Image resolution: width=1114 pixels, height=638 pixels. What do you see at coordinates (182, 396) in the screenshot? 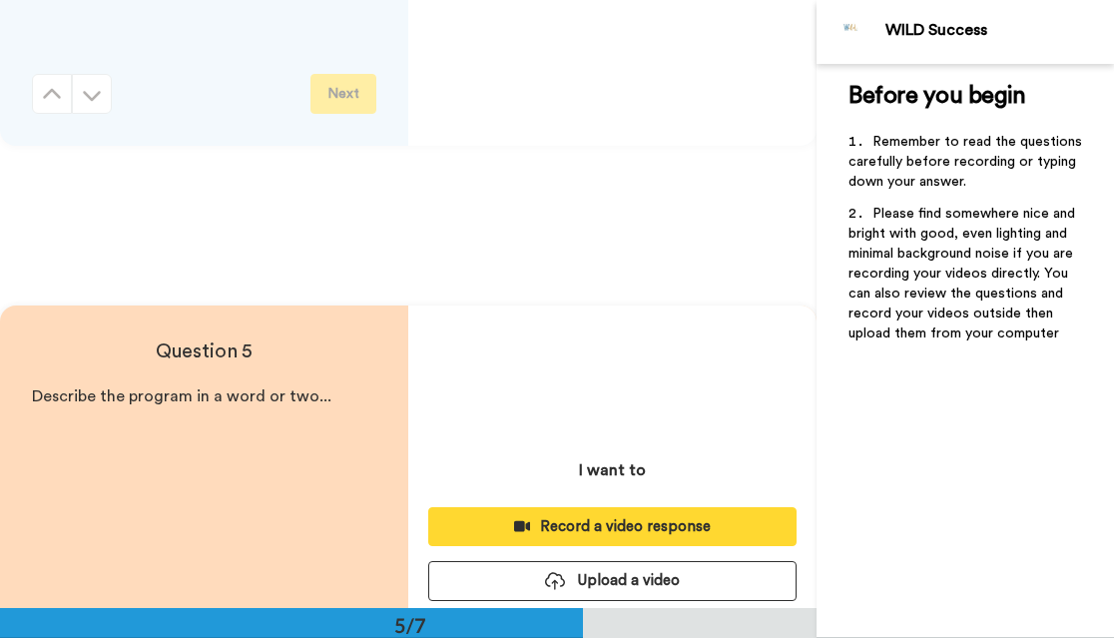
I see `span: Describe the program in a word or two...` at bounding box center [182, 396].